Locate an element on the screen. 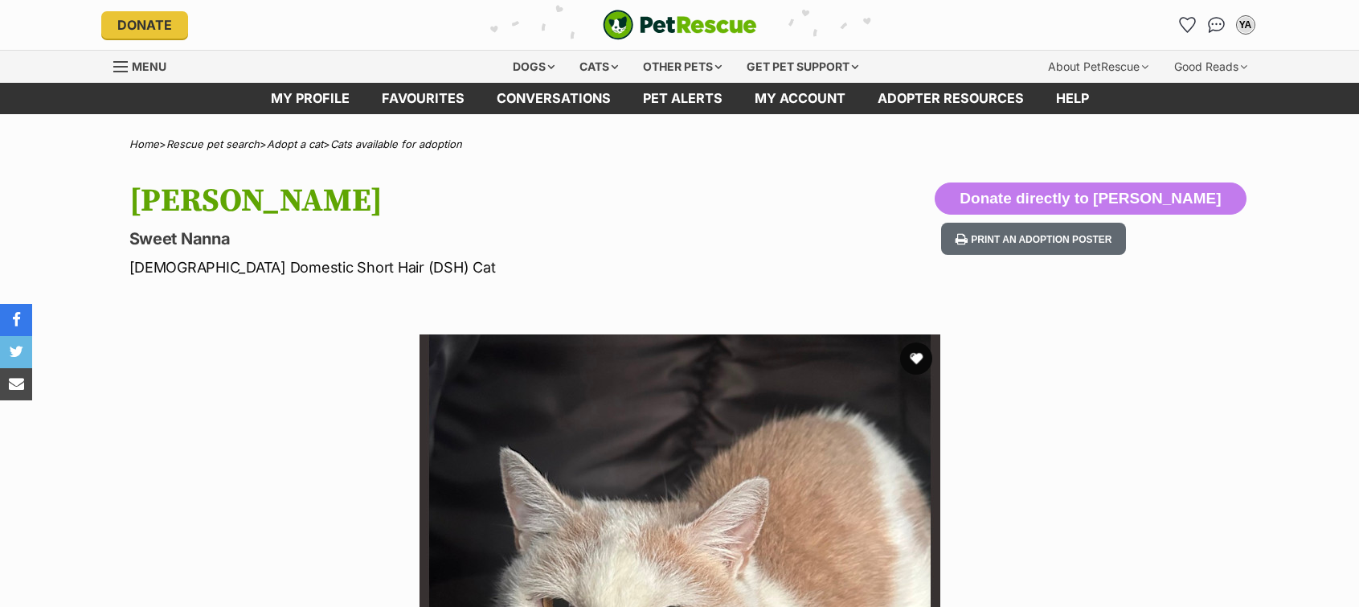 The width and height of the screenshot is (1359, 607). a: Help is located at coordinates (1072, 98).